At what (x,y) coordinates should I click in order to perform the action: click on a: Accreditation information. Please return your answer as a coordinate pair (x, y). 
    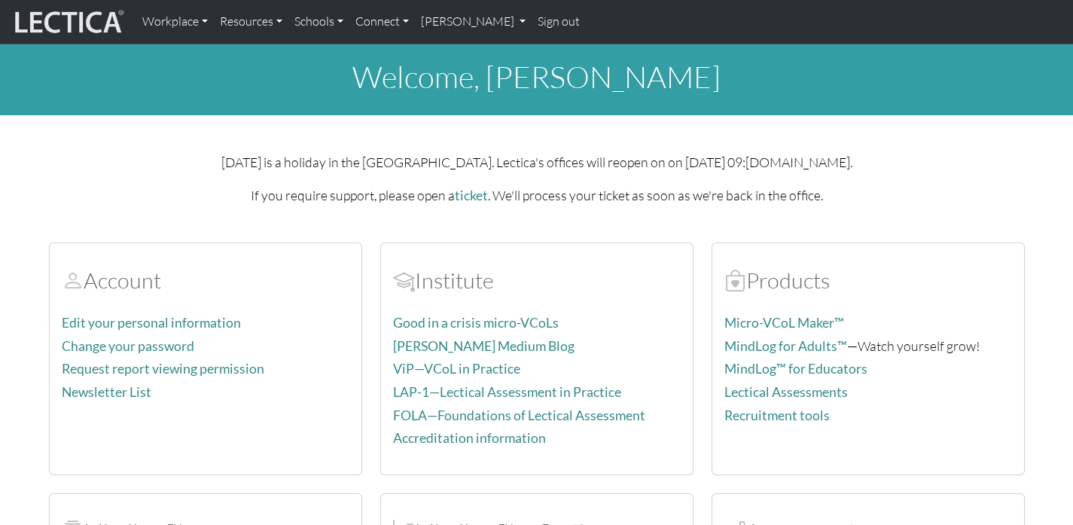
    Looking at the image, I should click on (469, 437).